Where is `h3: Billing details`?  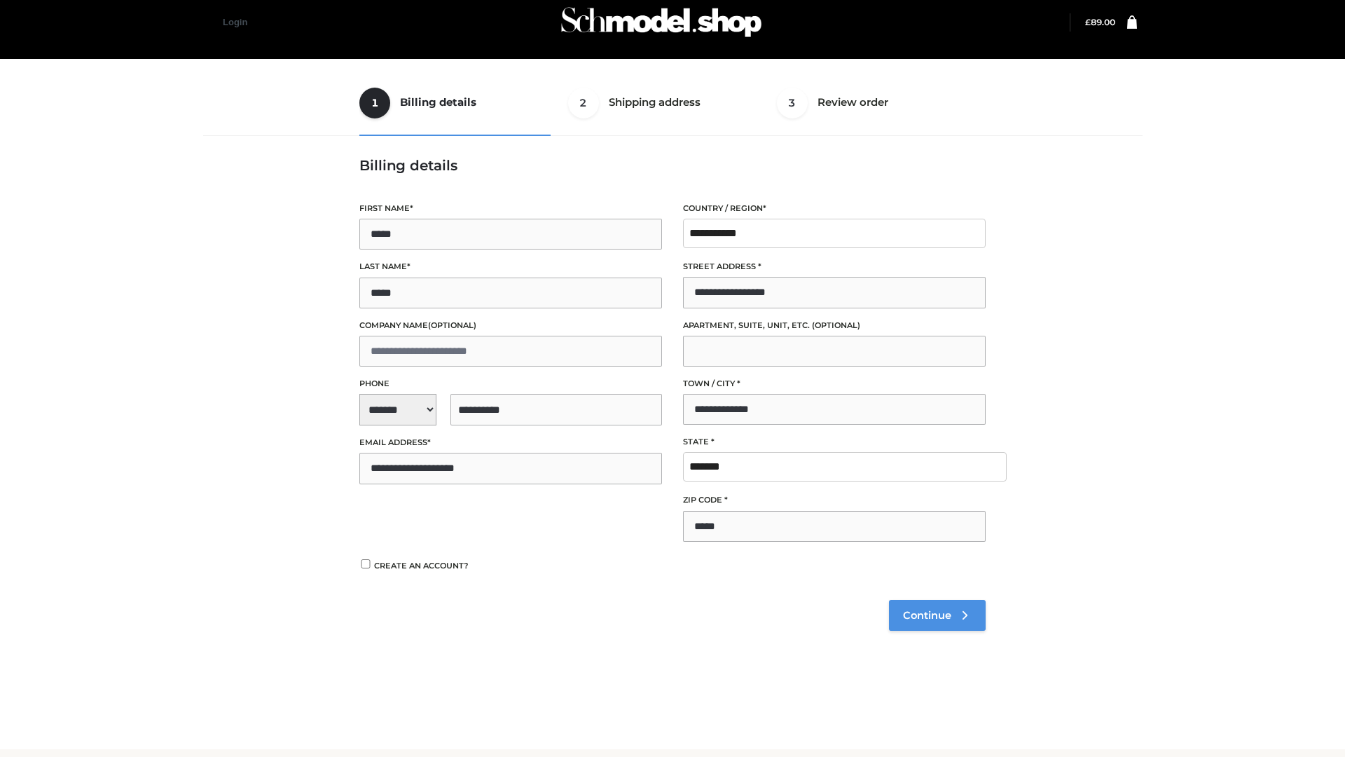 h3: Billing details is located at coordinates (673, 165).